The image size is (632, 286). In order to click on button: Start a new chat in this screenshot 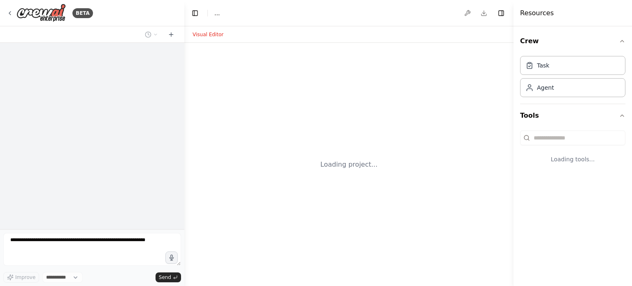, I will do `click(171, 35)`.